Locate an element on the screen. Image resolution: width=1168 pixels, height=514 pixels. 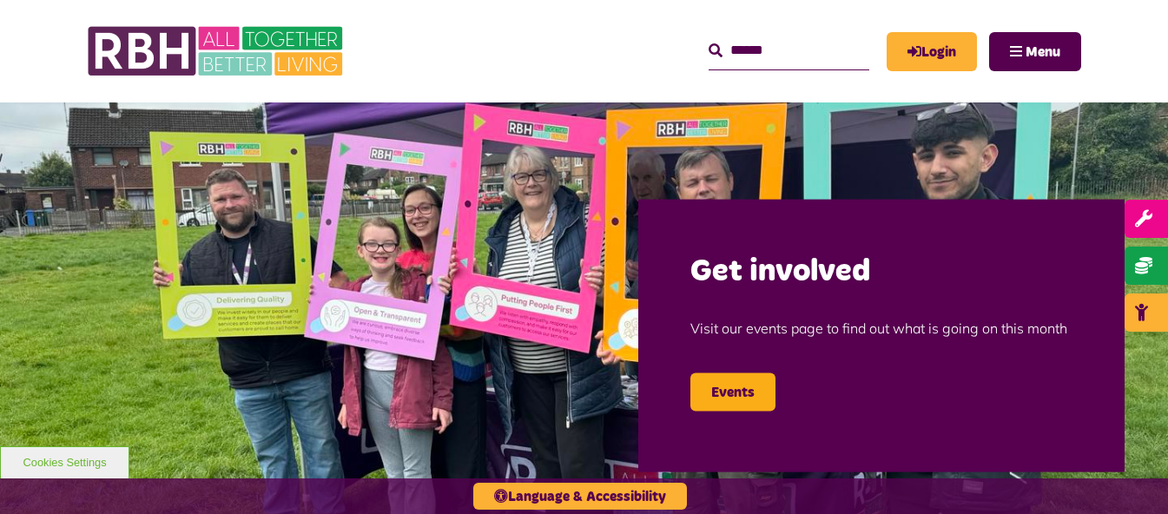
img: RBH is located at coordinates (217, 51).